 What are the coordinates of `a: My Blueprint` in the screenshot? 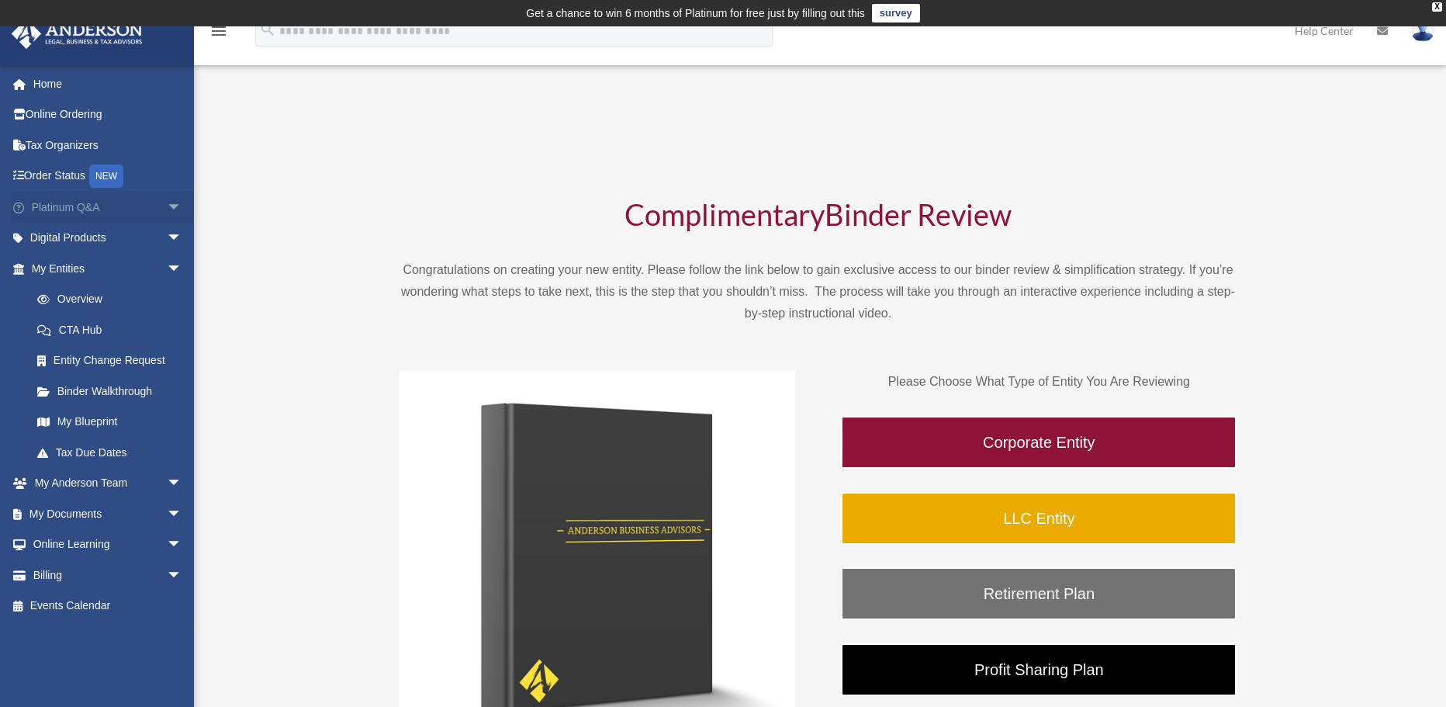 It's located at (113, 422).